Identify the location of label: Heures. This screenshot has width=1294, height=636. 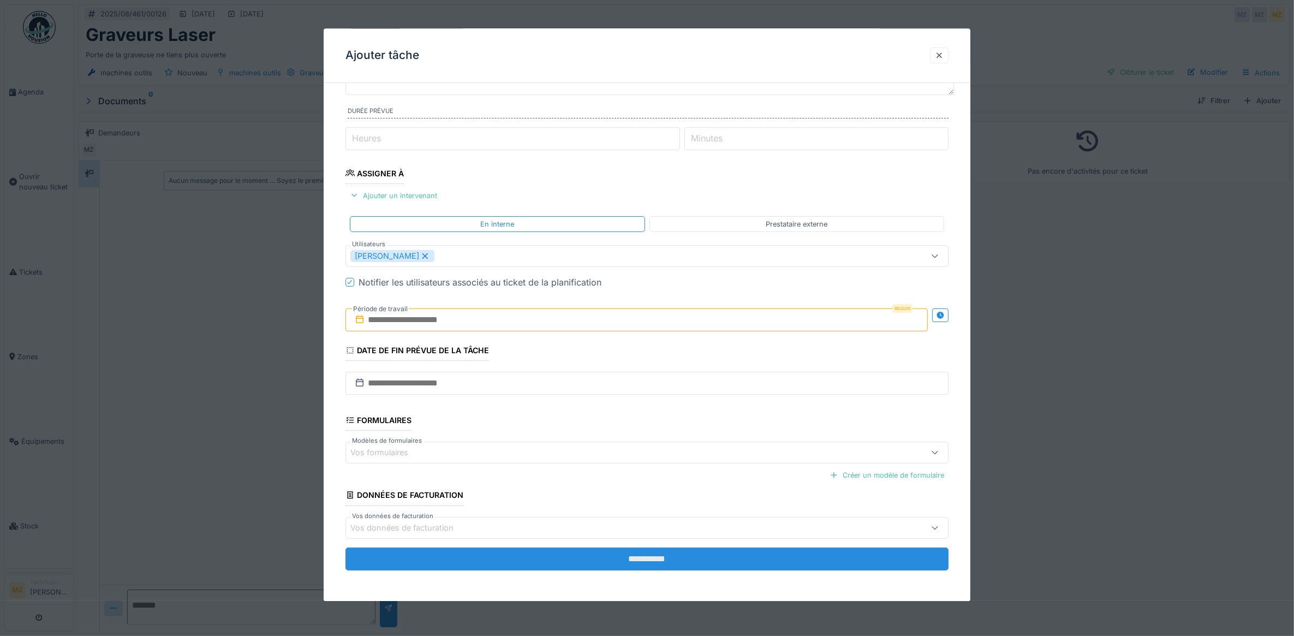
(366, 138).